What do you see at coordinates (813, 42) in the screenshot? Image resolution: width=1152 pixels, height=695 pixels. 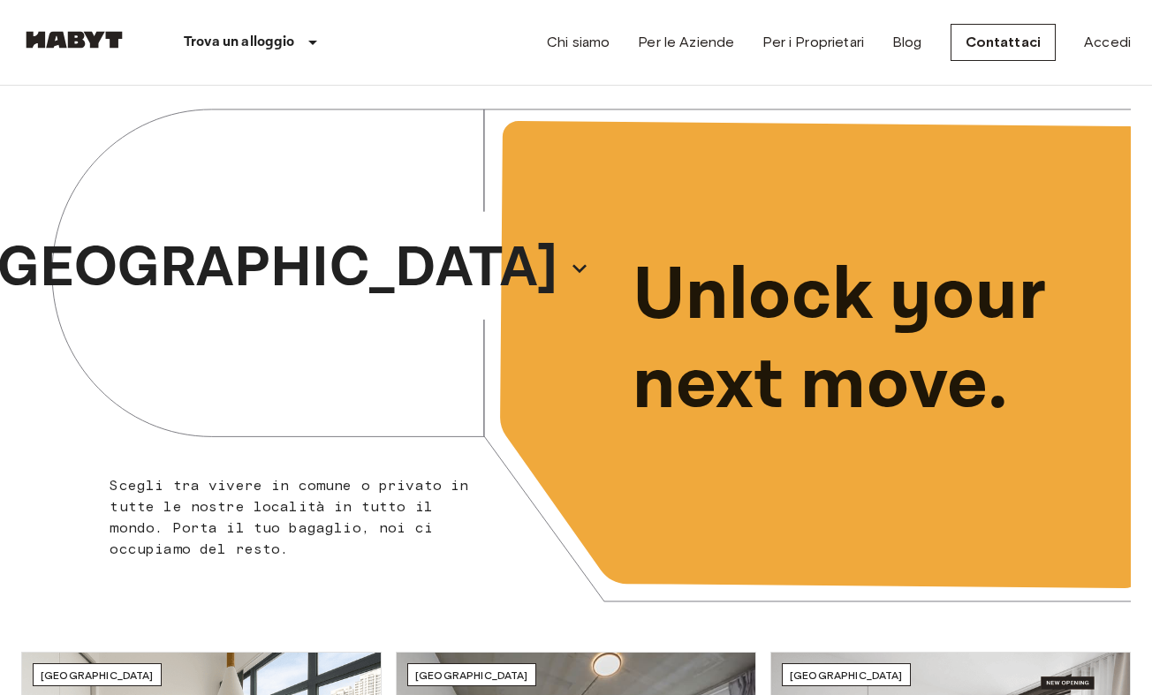 I see `a: Per i Proprietari` at bounding box center [813, 42].